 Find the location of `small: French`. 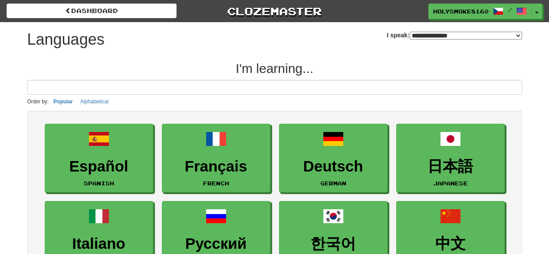

small: French is located at coordinates (216, 183).